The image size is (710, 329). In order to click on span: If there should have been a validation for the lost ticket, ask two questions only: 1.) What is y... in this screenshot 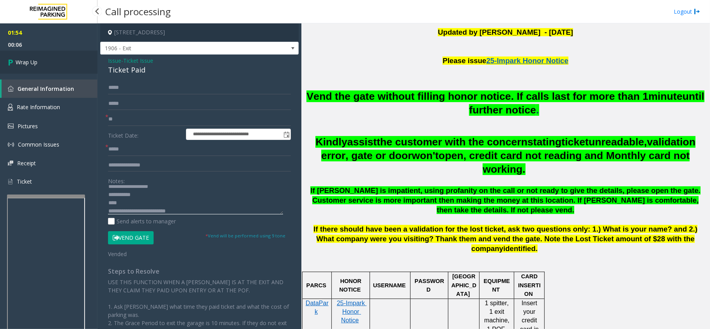, I will do `click(505, 239)`.